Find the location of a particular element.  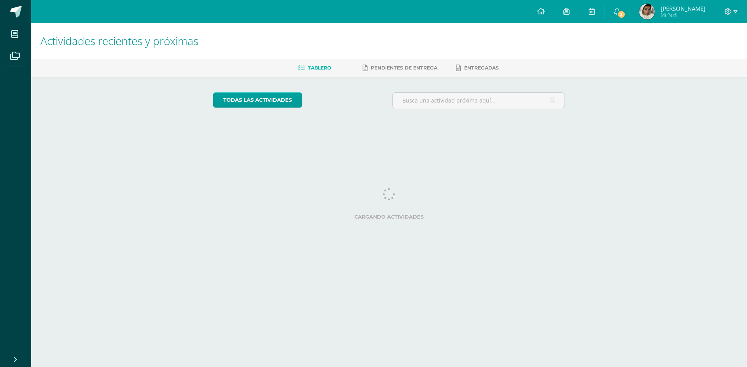

span: Entregadas is located at coordinates (481, 68).